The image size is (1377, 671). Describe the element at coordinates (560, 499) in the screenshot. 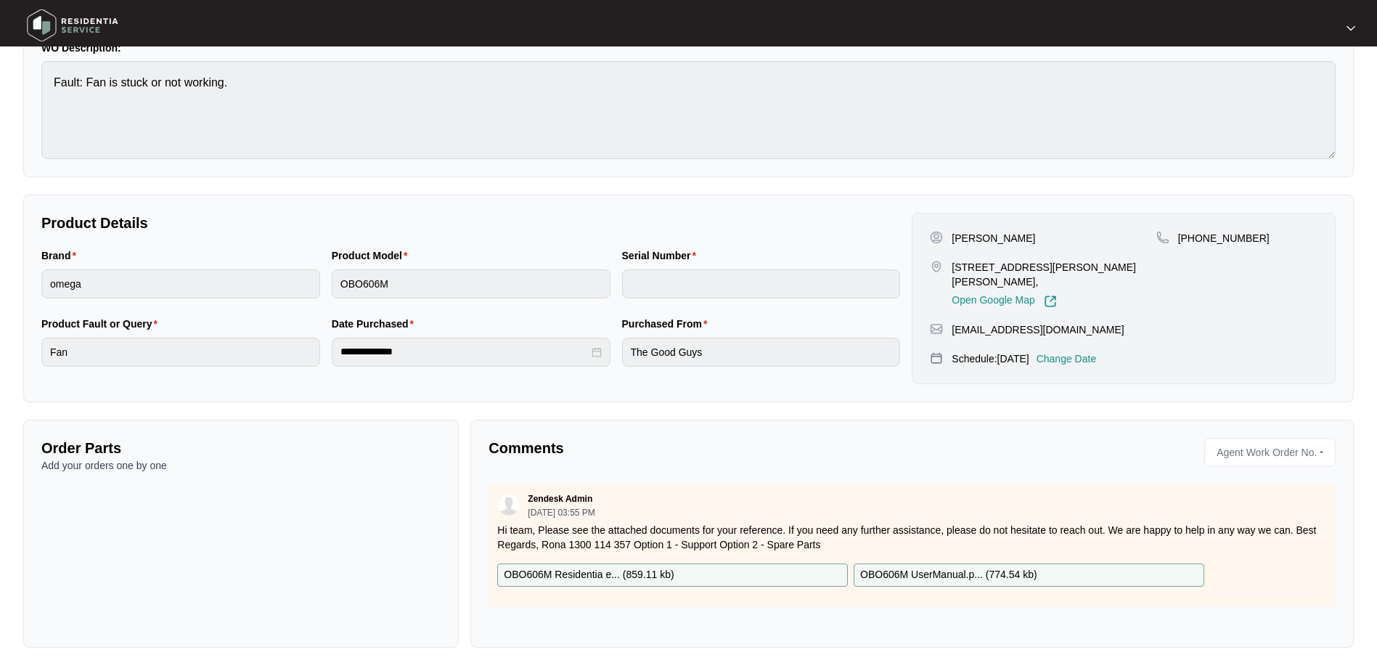

I see `p: Zendesk Admin` at that location.